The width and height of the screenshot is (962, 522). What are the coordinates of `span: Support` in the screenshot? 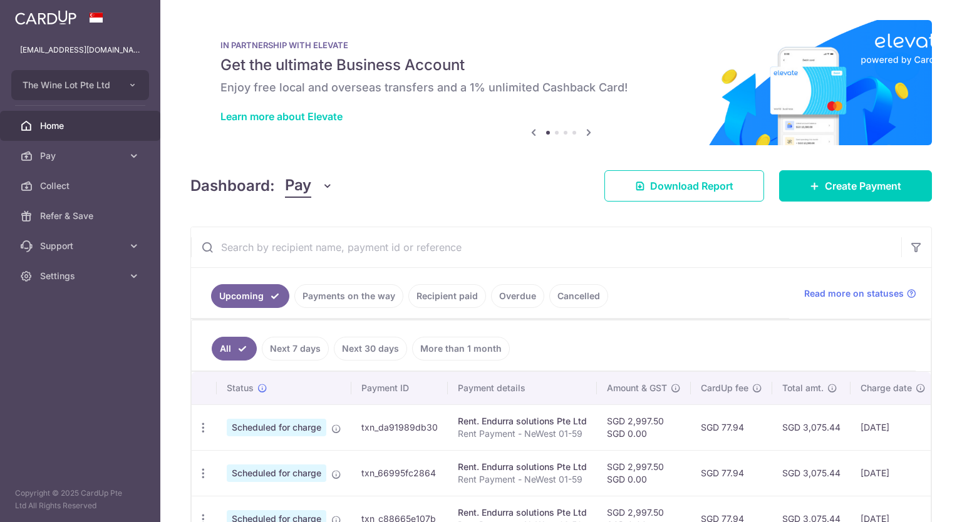 It's located at (81, 246).